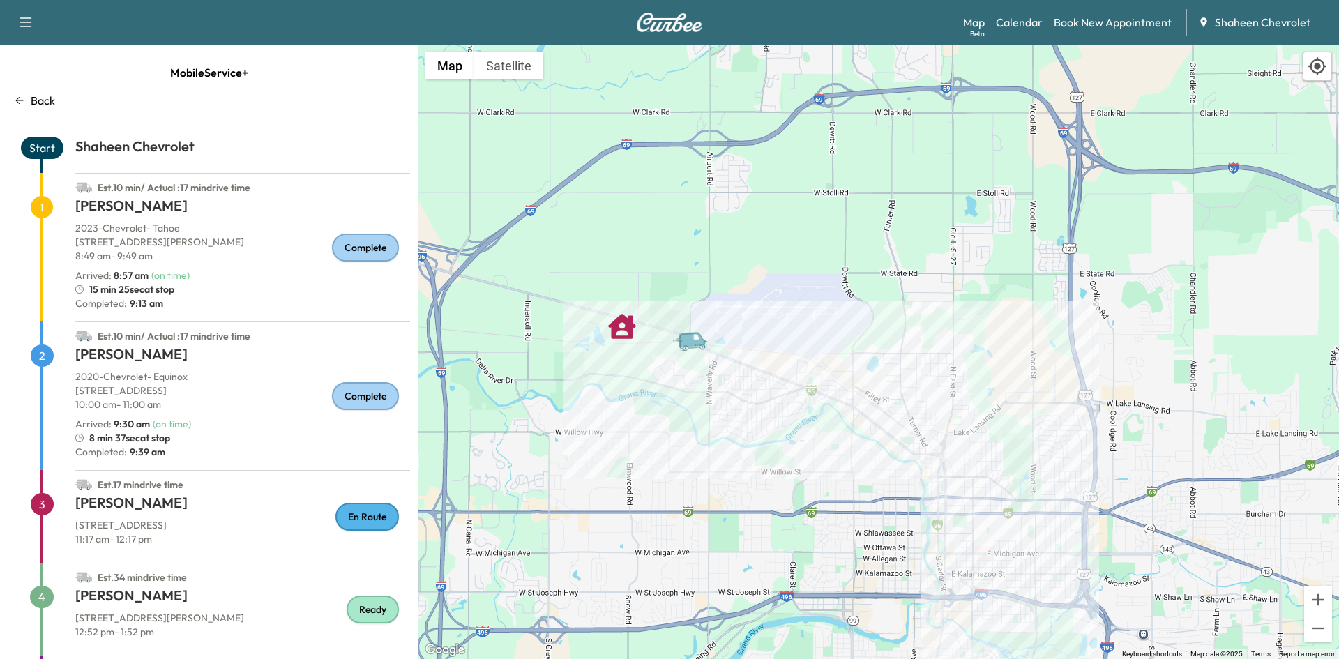 This screenshot has height=659, width=1339. Describe the element at coordinates (622, 319) in the screenshot. I see `gmp-advanced-marker: VINCENT PAPSIDERO` at that location.